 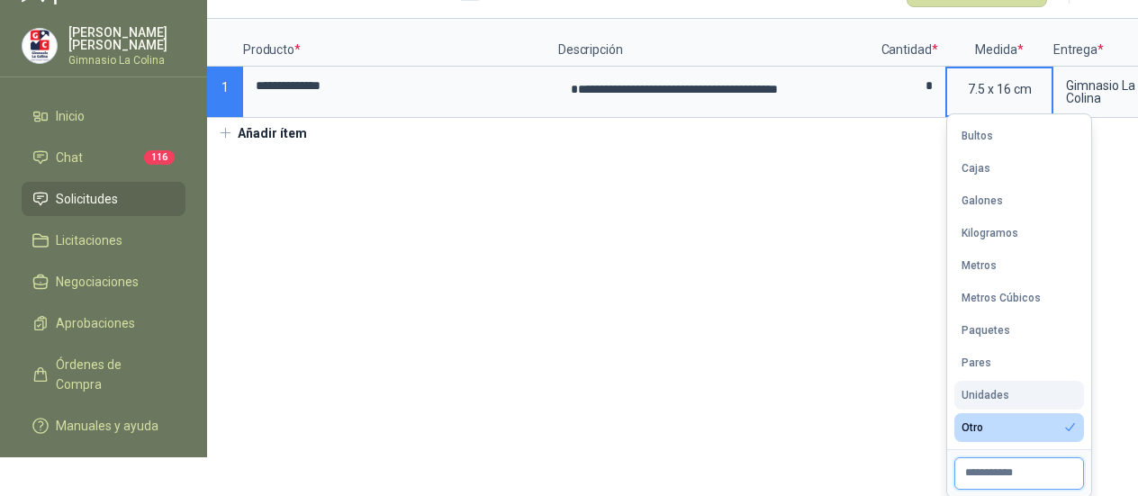 What do you see at coordinates (976, 363) in the screenshot?
I see `div: Pares` at bounding box center [976, 363].